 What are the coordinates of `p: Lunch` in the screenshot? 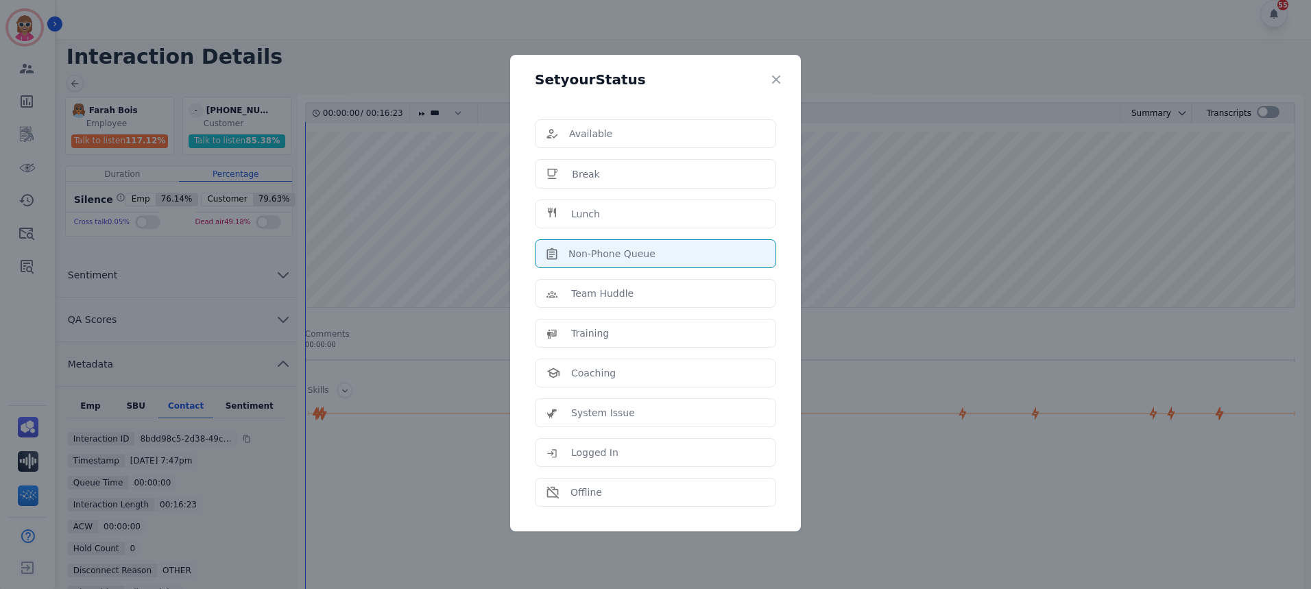 It's located at (586, 214).